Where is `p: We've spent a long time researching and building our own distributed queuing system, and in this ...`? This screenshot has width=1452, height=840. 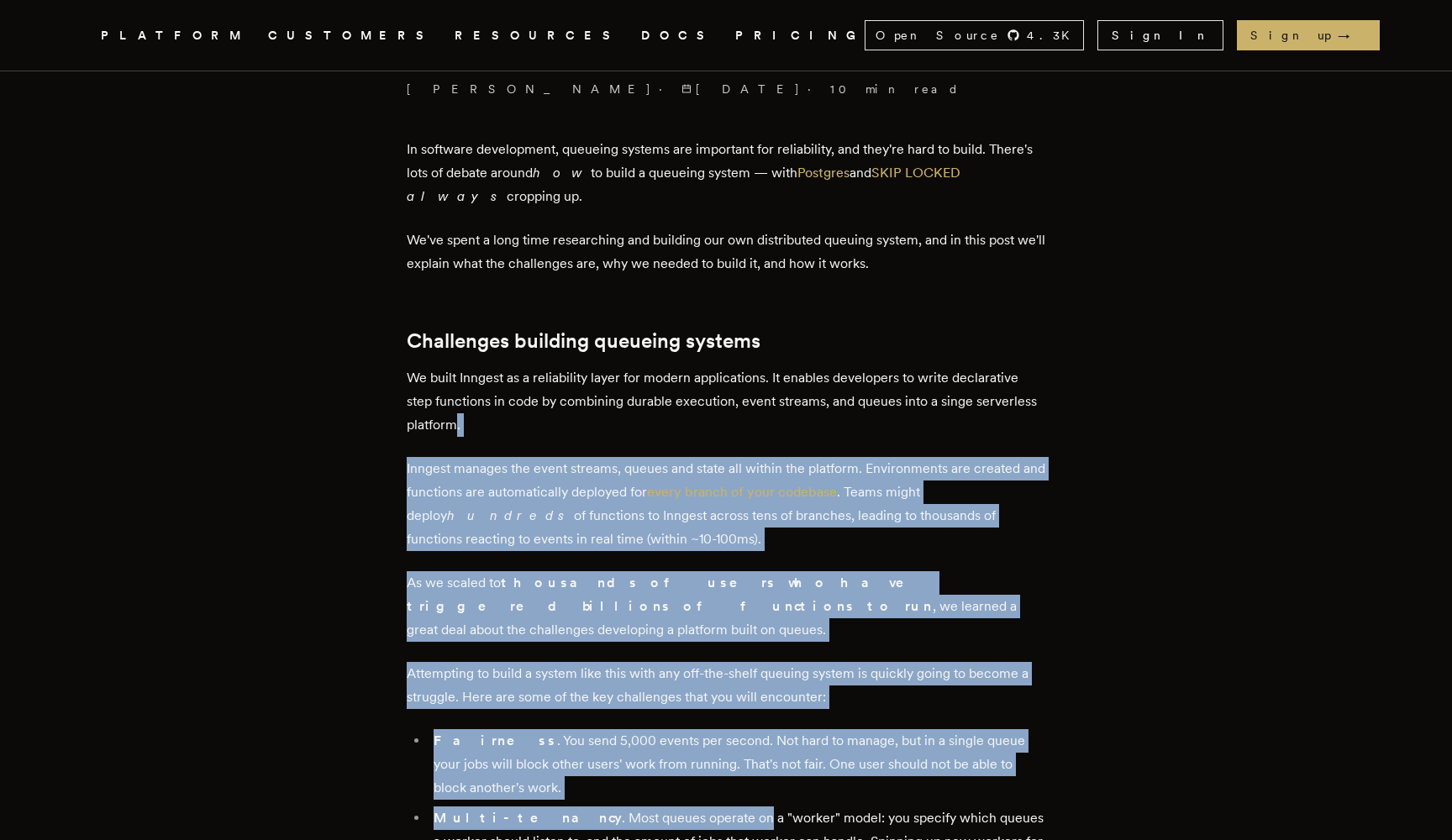
p: We've spent a long time researching and building our own distributed queuing system, and in this ... is located at coordinates (726, 252).